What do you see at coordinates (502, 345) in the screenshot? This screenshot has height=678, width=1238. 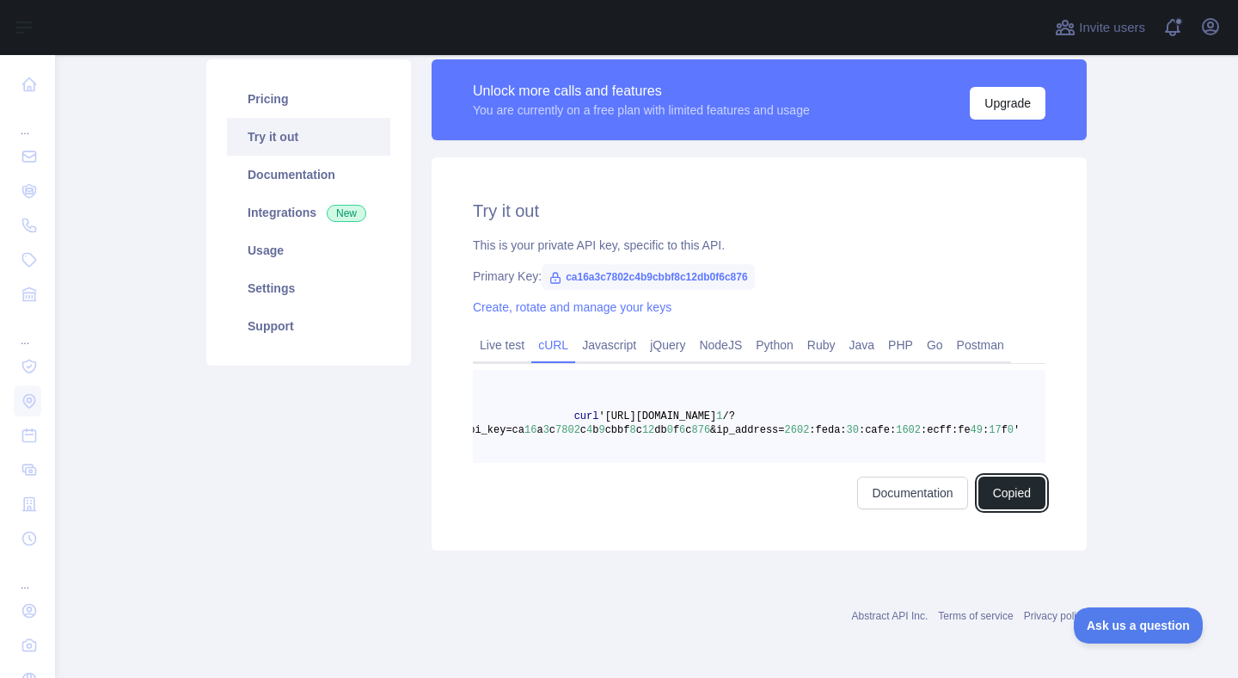 I see `a: Live test` at bounding box center [502, 345].